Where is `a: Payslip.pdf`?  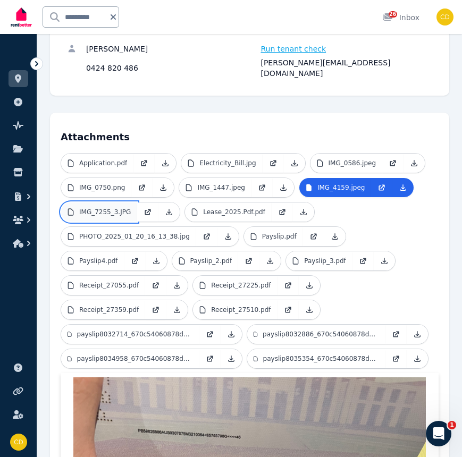 a: Payslip.pdf is located at coordinates (273, 236).